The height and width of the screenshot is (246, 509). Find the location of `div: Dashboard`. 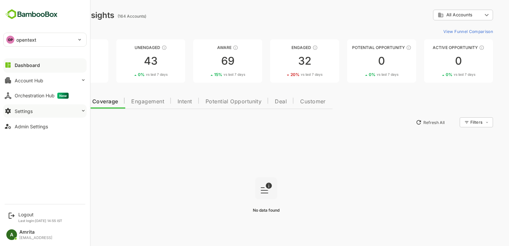

div: Dashboard is located at coordinates (27, 65).